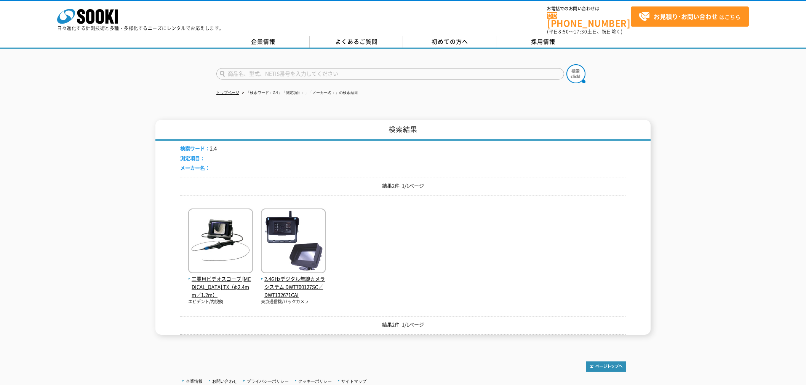  Describe the element at coordinates (450, 42) in the screenshot. I see `span: 初めての方へ` at that location.